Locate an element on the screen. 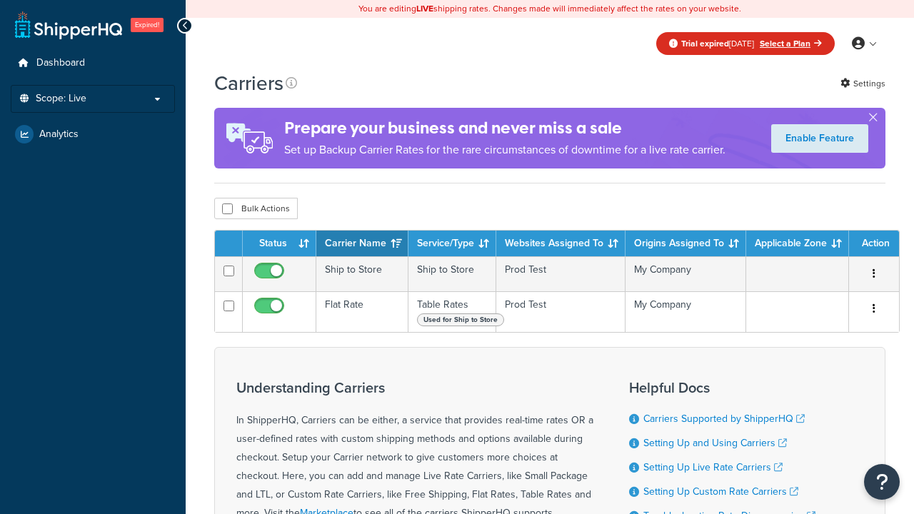 This screenshot has height=514, width=914. h1: Carriers is located at coordinates (248, 83).